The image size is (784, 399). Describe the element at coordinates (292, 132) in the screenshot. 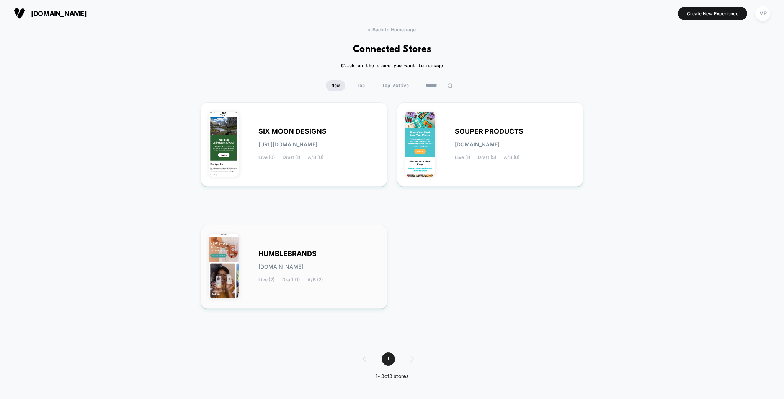

I see `span: SIX MOON DESIGNS` at that location.